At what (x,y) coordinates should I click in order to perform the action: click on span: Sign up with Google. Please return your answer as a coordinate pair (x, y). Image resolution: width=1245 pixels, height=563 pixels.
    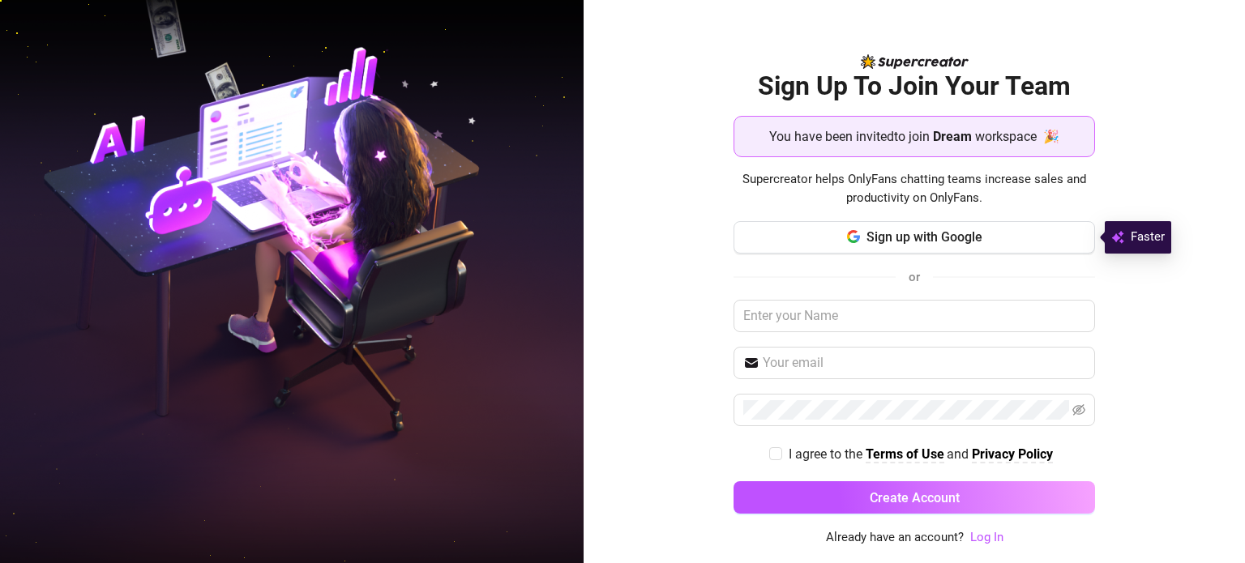
    Looking at the image, I should click on (924, 237).